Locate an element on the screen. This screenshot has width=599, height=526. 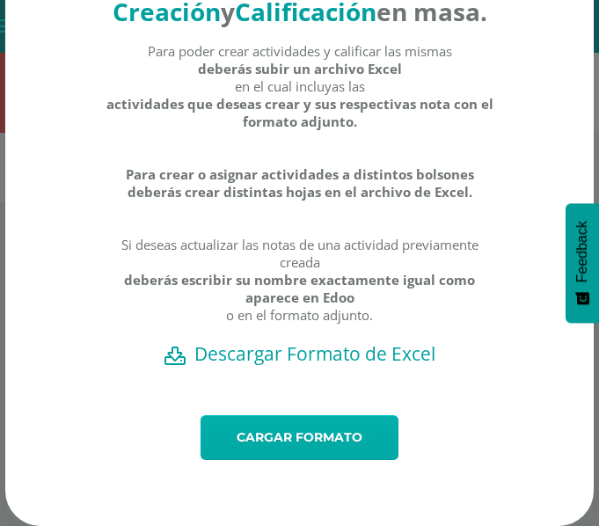
span: Feedback is located at coordinates (582, 251).